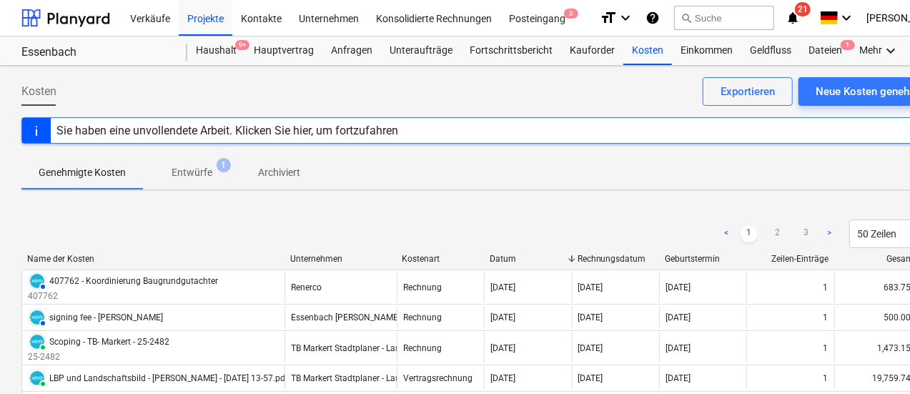 Image resolution: width=910 pixels, height=394 pixels. What do you see at coordinates (438, 378) in the screenshot?
I see `div: Vertragsrechnung` at bounding box center [438, 378].